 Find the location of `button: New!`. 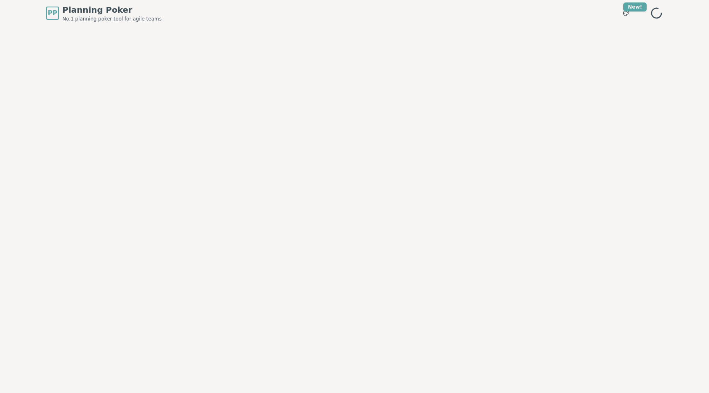

button: New! is located at coordinates (626, 13).